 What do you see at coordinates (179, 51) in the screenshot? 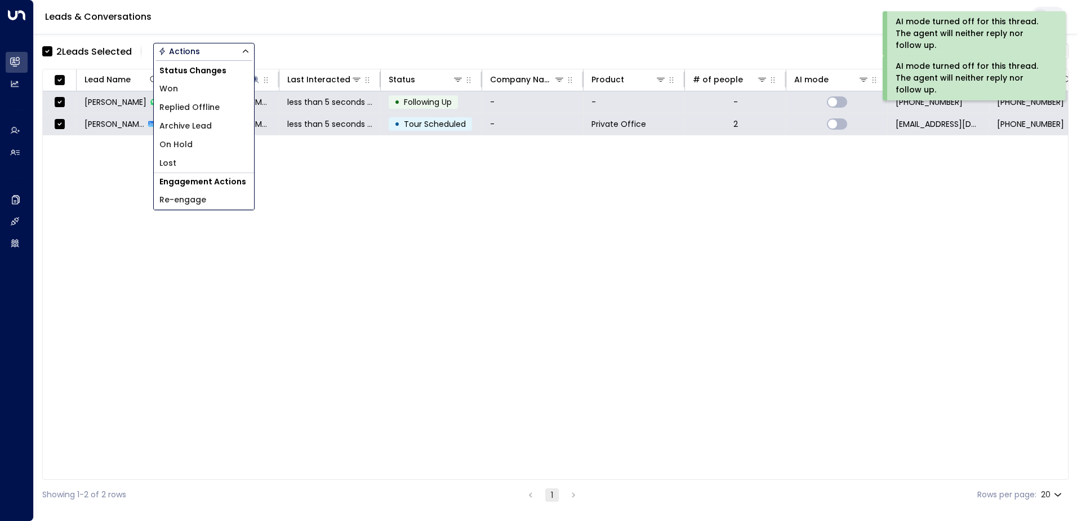
I see `div: Actions` at bounding box center [179, 51].